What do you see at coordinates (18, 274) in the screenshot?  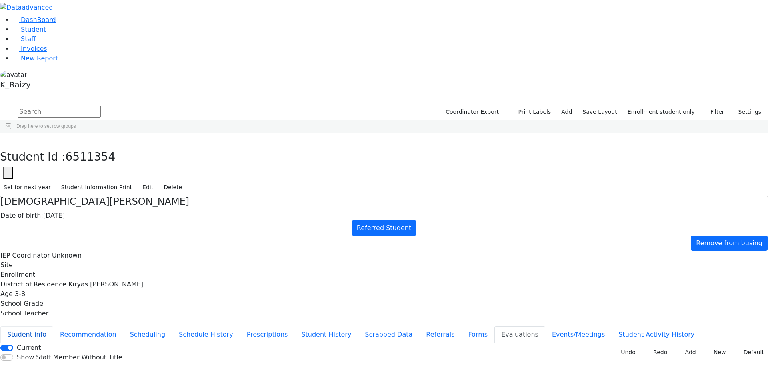 I see `label: Enrollment` at bounding box center [18, 274].